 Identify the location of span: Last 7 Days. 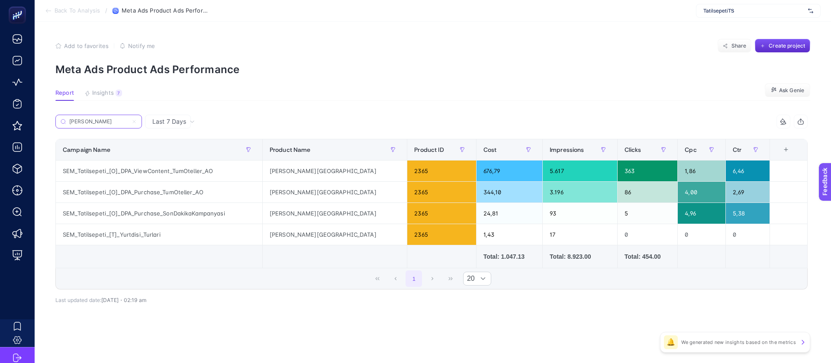
(169, 122).